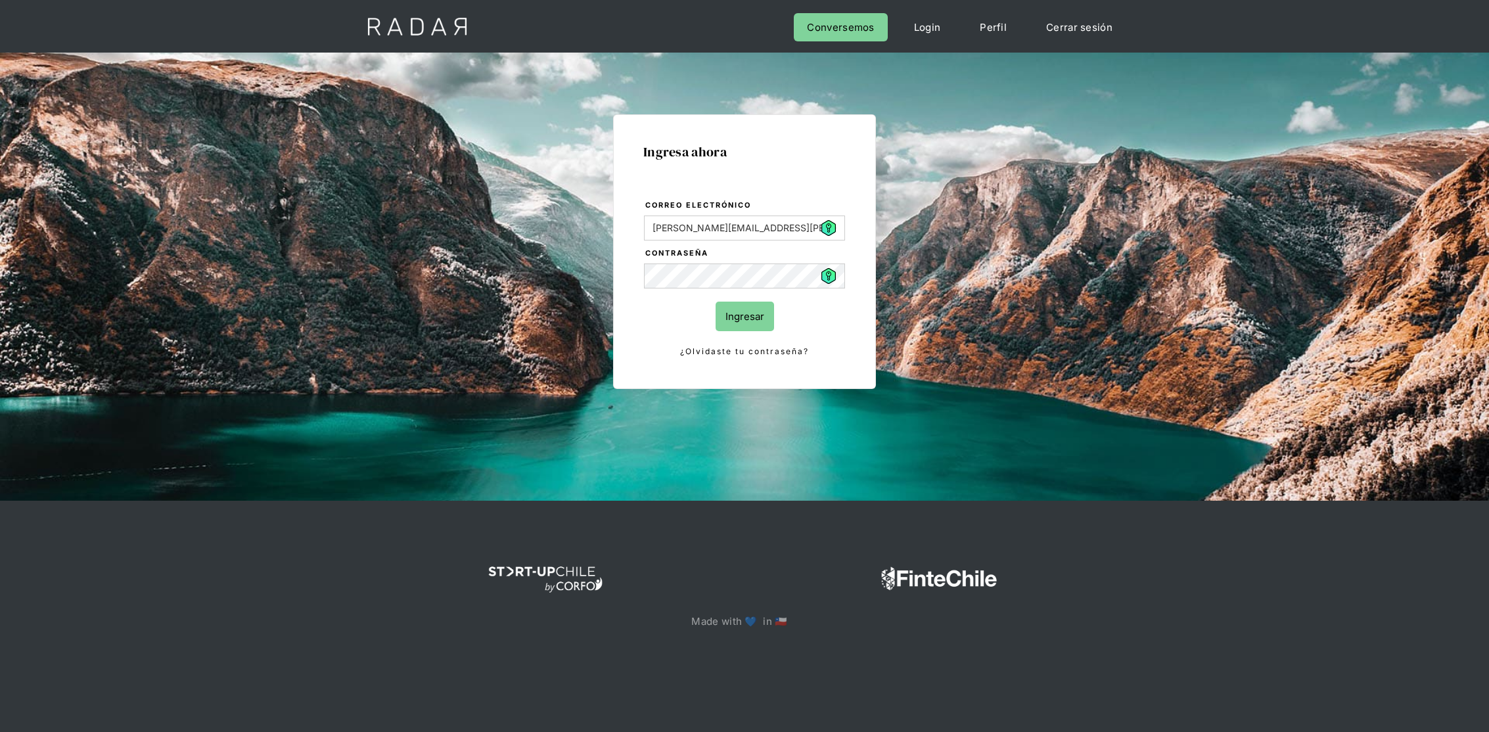 This screenshot has height=732, width=1489. What do you see at coordinates (745, 152) in the screenshot?
I see `h1: Ingresa ahora` at bounding box center [745, 152].